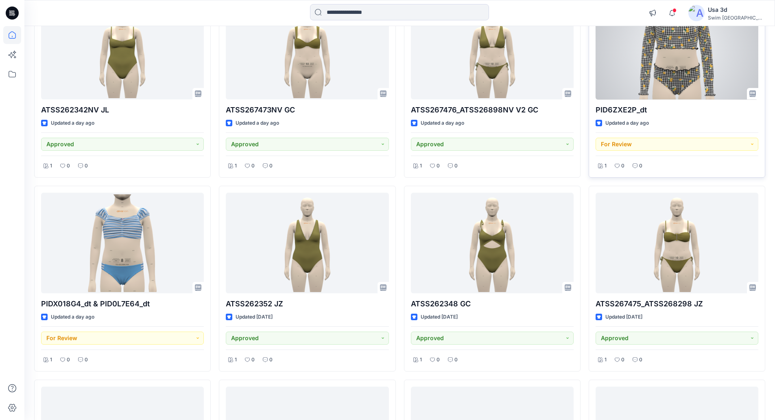  What do you see at coordinates (677, 243) in the screenshot?
I see `a: ATSS267475_ATSS268298 JZ` at bounding box center [677, 243].